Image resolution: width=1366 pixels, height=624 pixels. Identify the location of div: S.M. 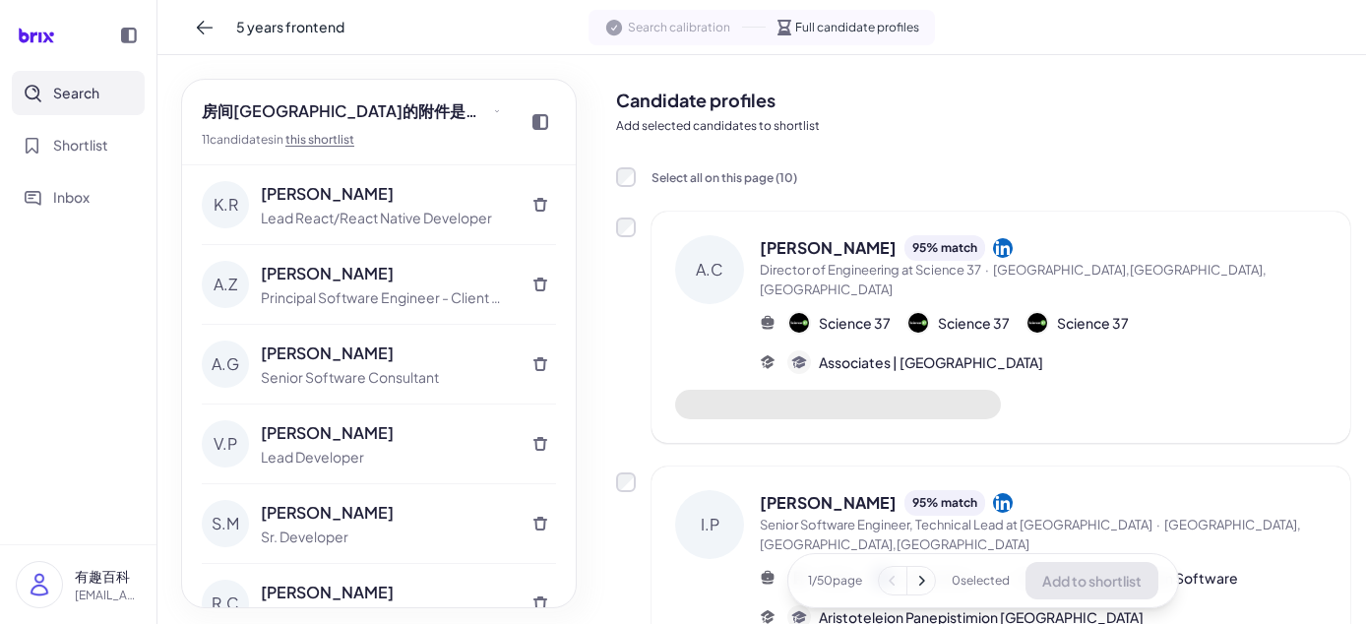
(225, 524).